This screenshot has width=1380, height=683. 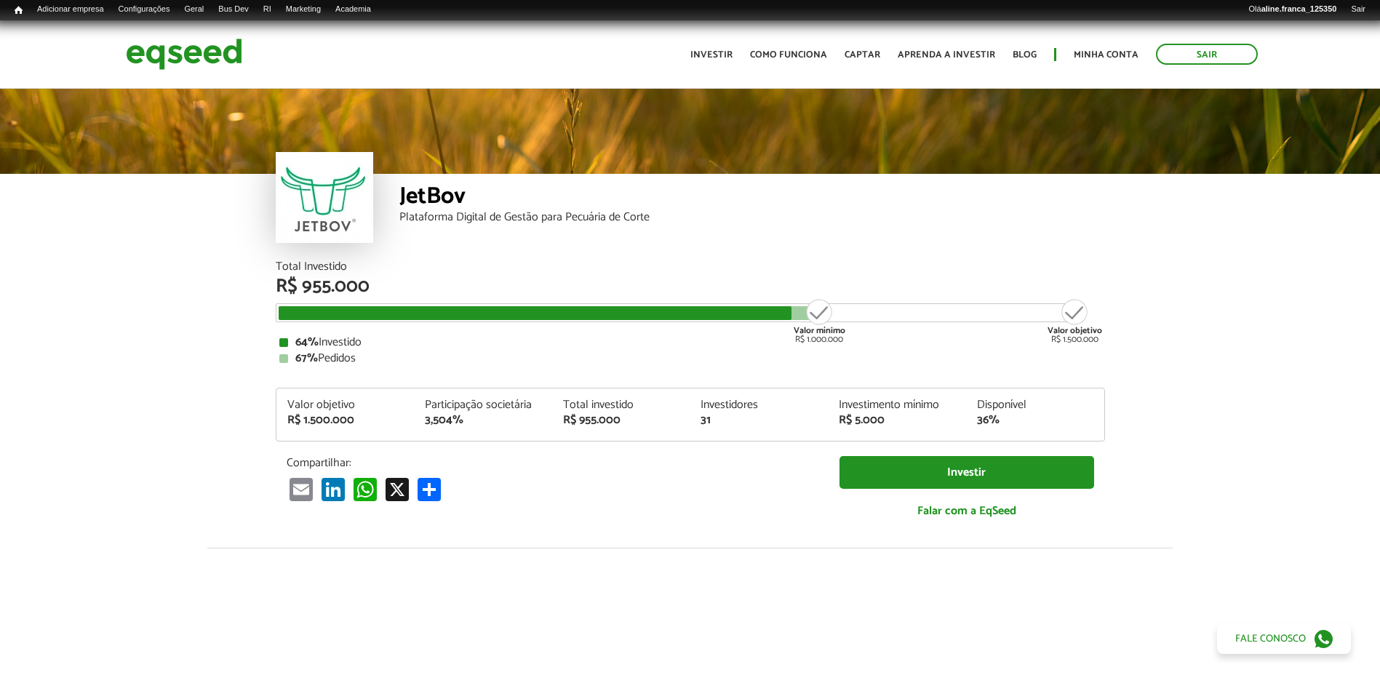 What do you see at coordinates (789, 55) in the screenshot?
I see `a: Como funciona` at bounding box center [789, 55].